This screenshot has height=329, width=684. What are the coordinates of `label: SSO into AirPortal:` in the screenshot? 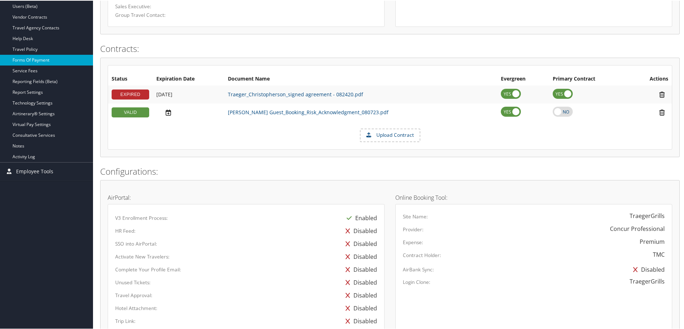 It's located at (136, 243).